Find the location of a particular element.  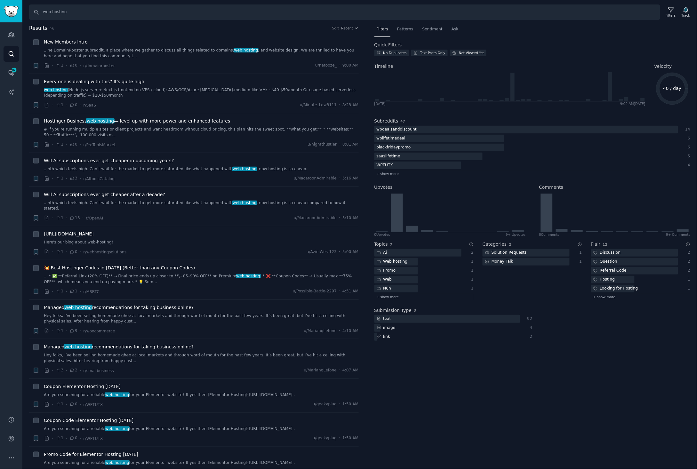

span: r/domainrooster is located at coordinates (99, 66).